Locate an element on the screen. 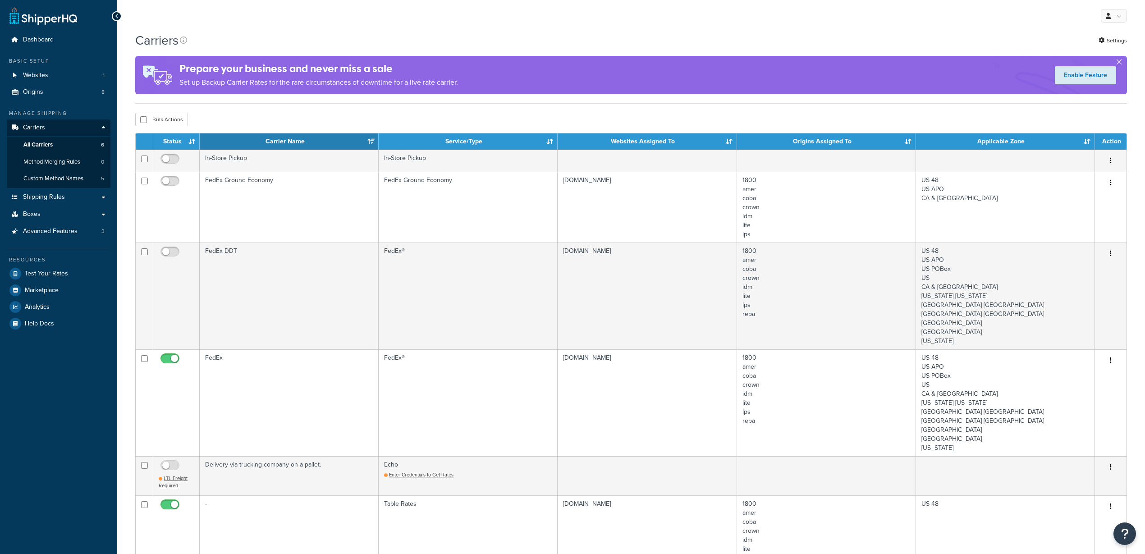 Image resolution: width=1145 pixels, height=554 pixels. span: Boxes is located at coordinates (32, 214).